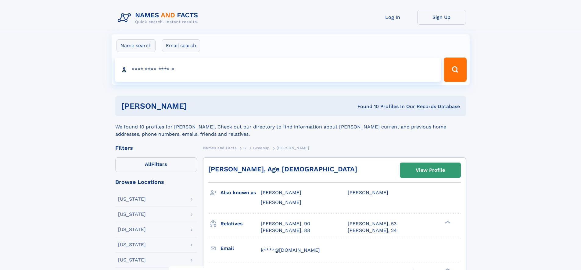  I want to click on h3: Relatives, so click(240, 224).